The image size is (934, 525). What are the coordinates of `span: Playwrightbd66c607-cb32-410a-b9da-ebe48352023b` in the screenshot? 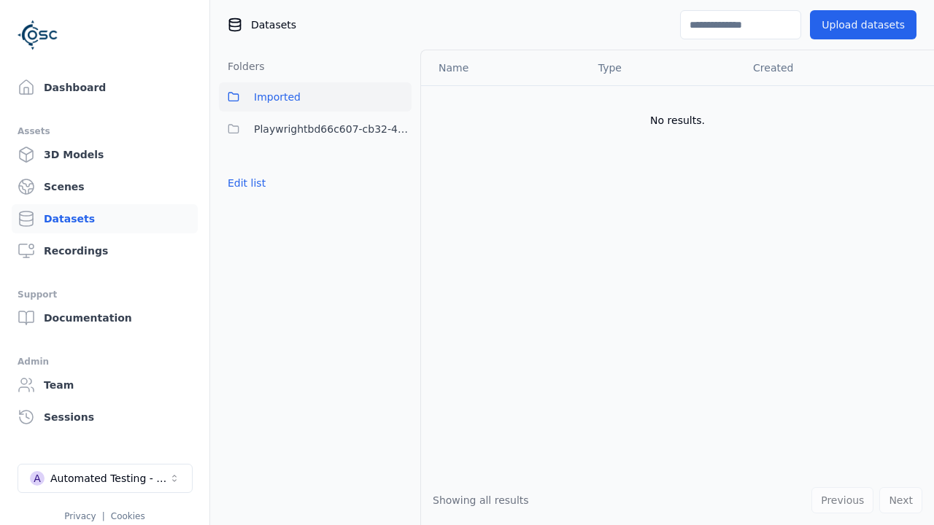 It's located at (333, 129).